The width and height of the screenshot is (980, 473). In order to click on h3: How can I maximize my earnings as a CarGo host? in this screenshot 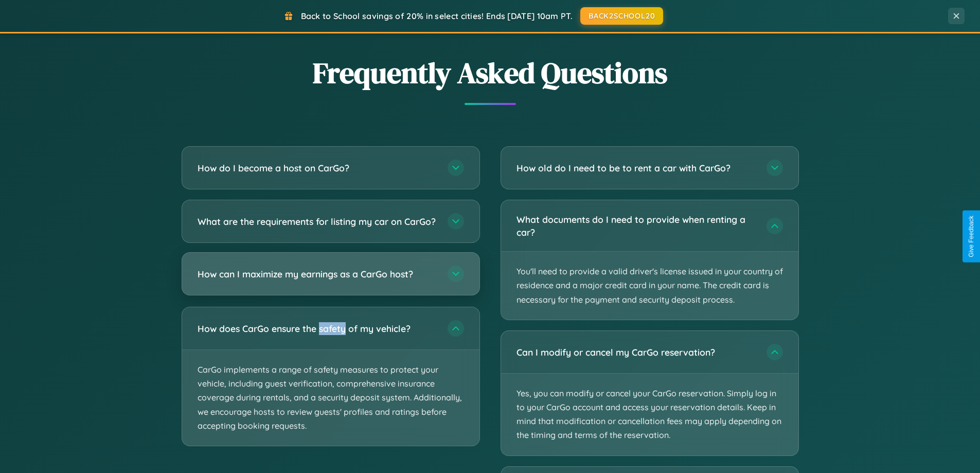, I will do `click(318, 274)`.